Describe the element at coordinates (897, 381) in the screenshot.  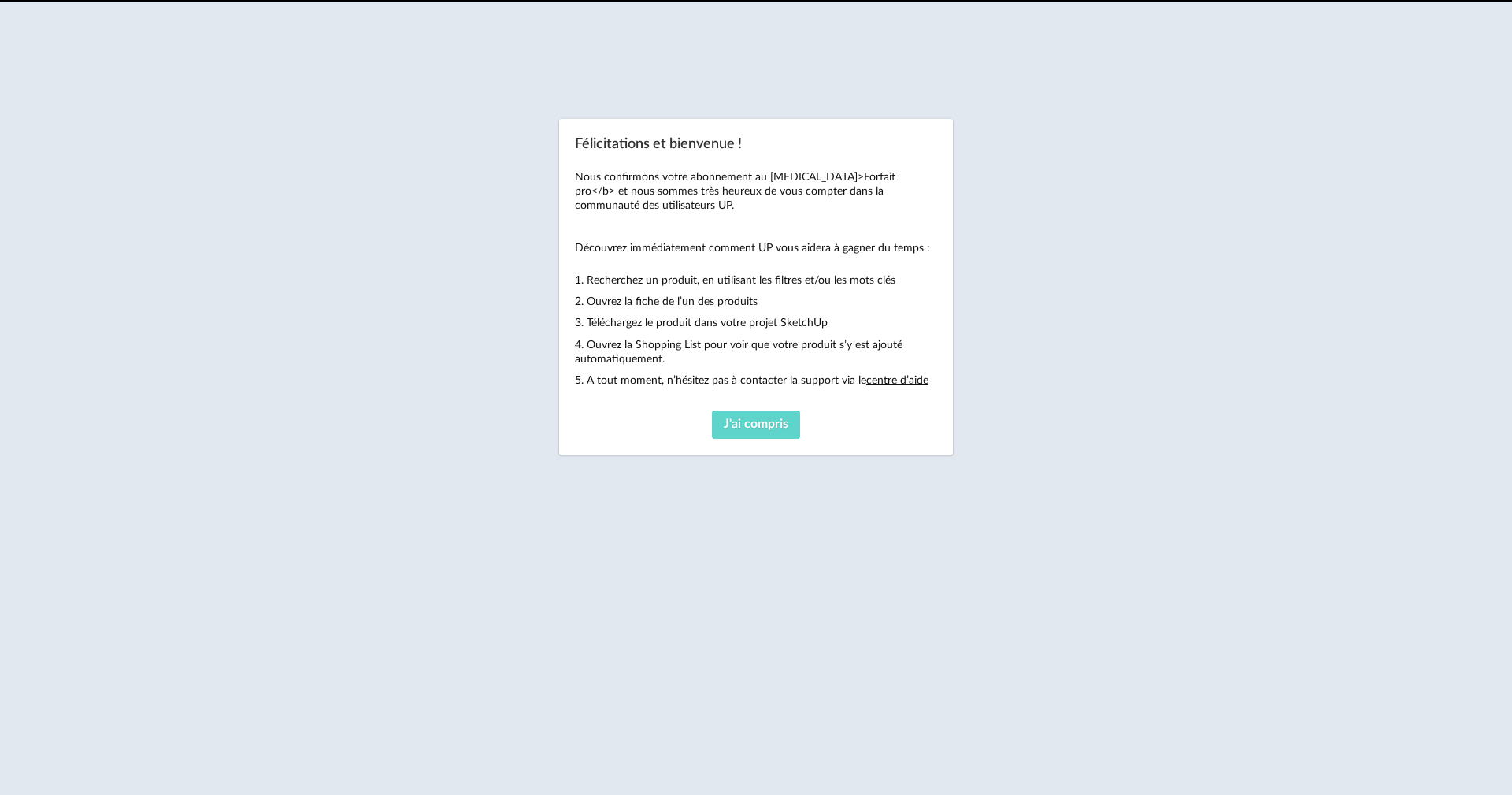
I see `a: centre d’aide` at that location.